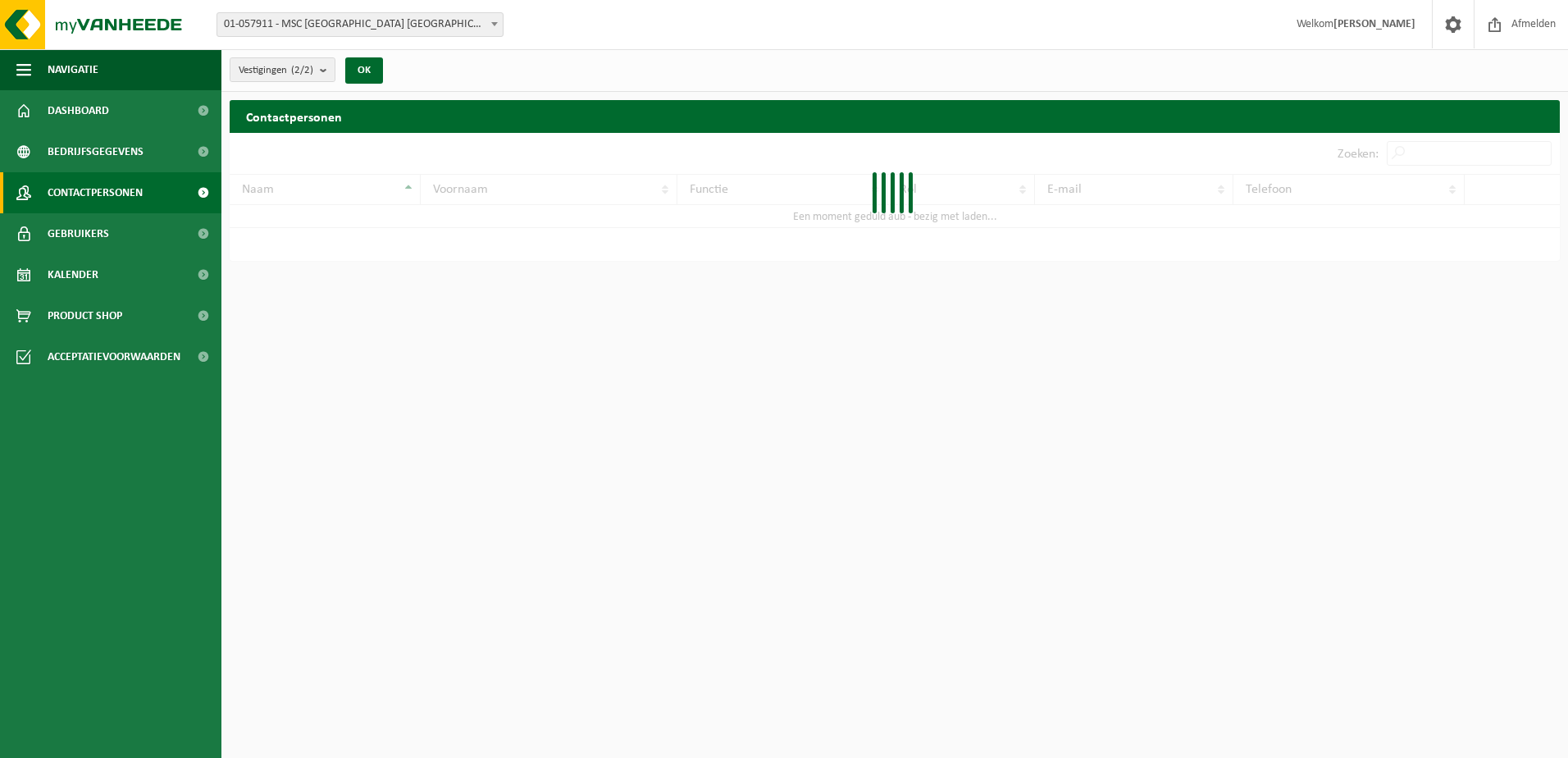 The height and width of the screenshot is (758, 1568). I want to click on span: Gebruikers, so click(78, 234).